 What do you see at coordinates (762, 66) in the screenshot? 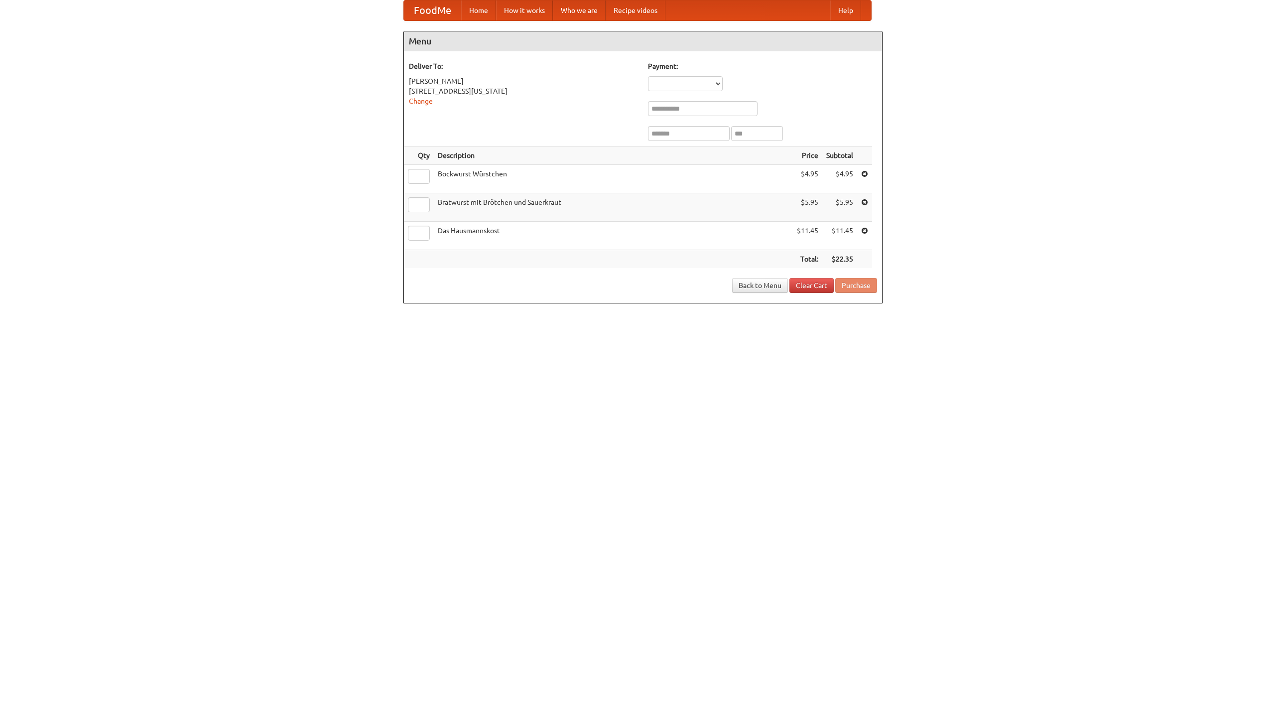
I see `h5: Payment:` at bounding box center [762, 66].